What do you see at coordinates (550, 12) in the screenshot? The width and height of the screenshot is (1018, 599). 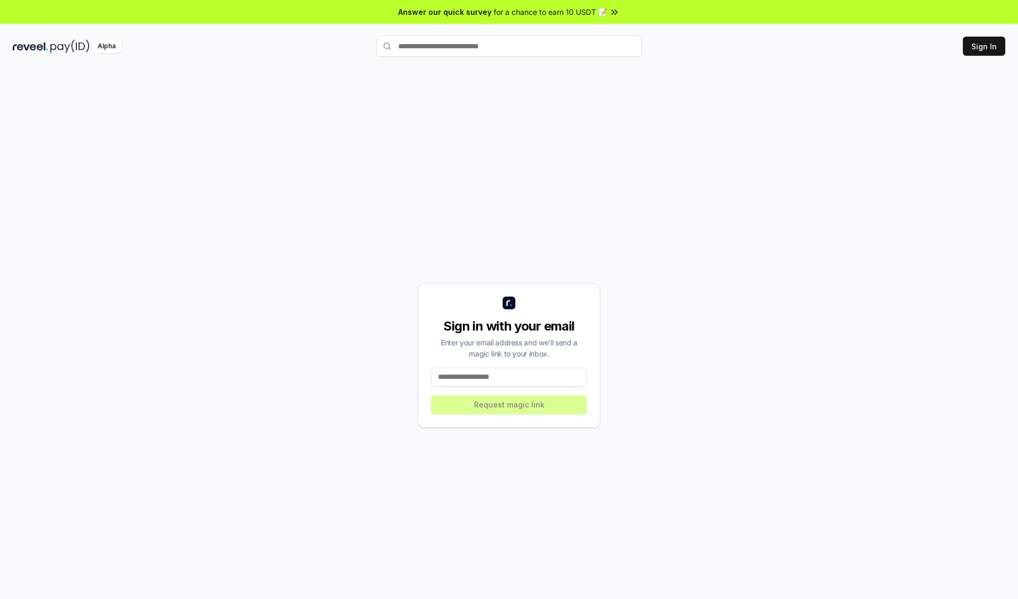 I see `span: for a chance to earn 10 USDT 📝` at bounding box center [550, 12].